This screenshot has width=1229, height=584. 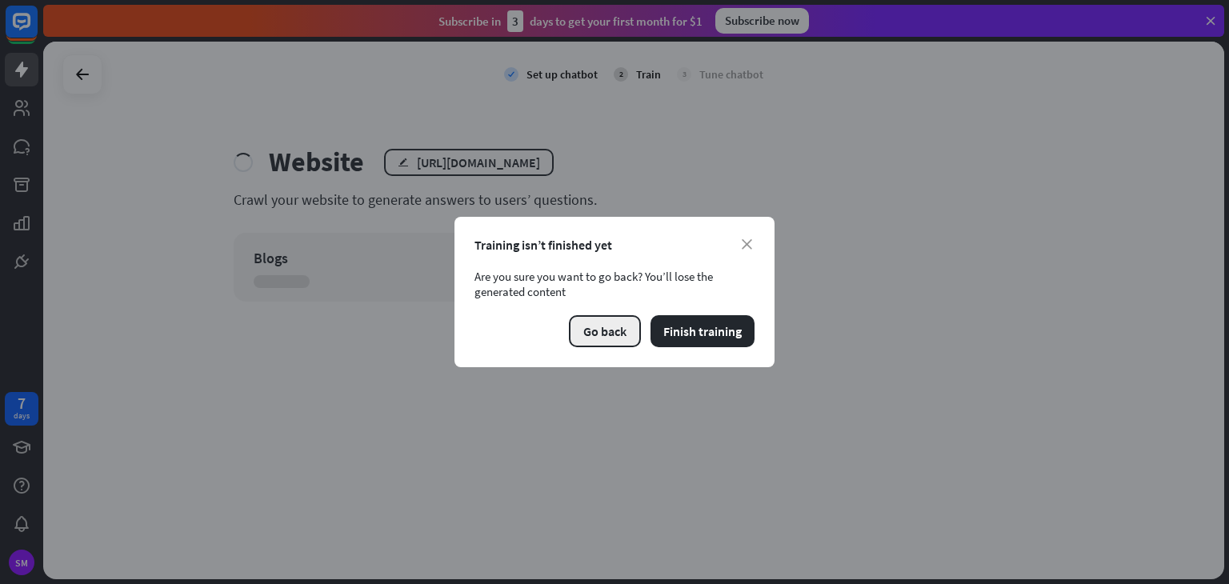 I want to click on i: close, so click(x=747, y=244).